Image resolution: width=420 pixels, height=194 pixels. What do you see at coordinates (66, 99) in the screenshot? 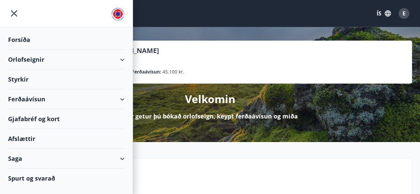
I see `div: Ferðaávísun` at bounding box center [66, 99].